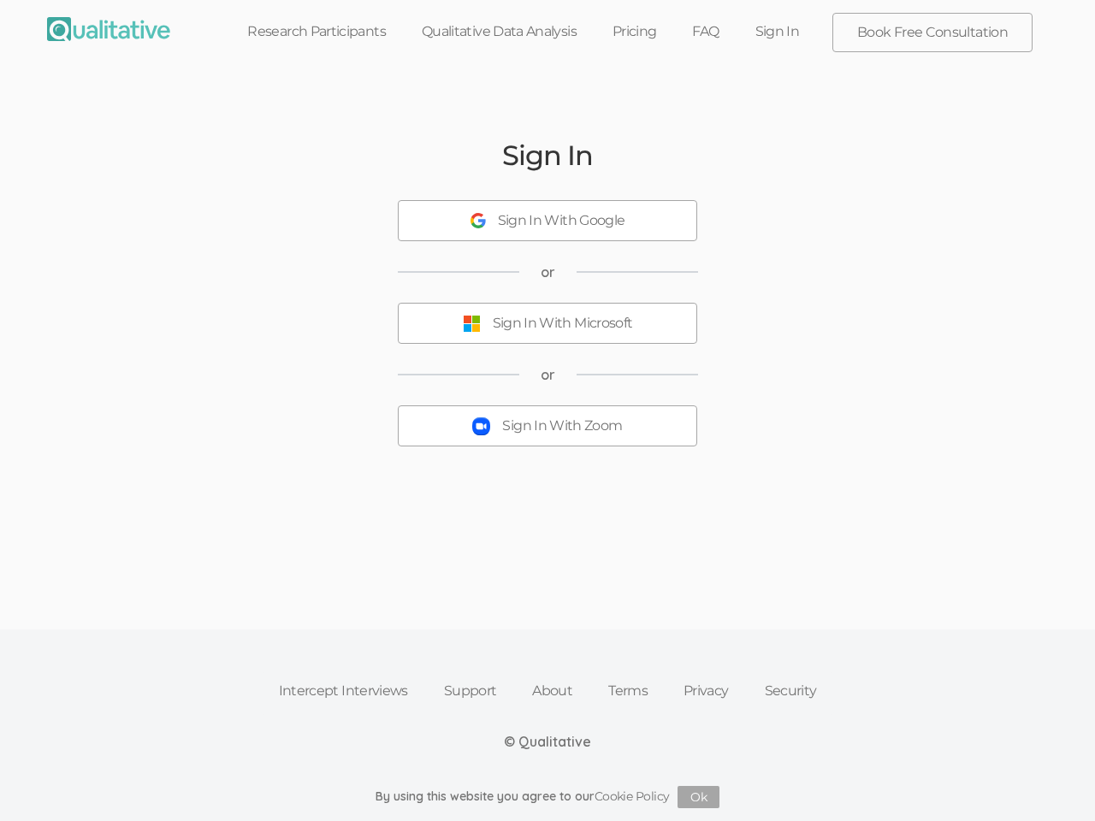 Image resolution: width=1095 pixels, height=821 pixels. Describe the element at coordinates (471, 323) in the screenshot. I see `img: Sign In With Microsoft` at that location.